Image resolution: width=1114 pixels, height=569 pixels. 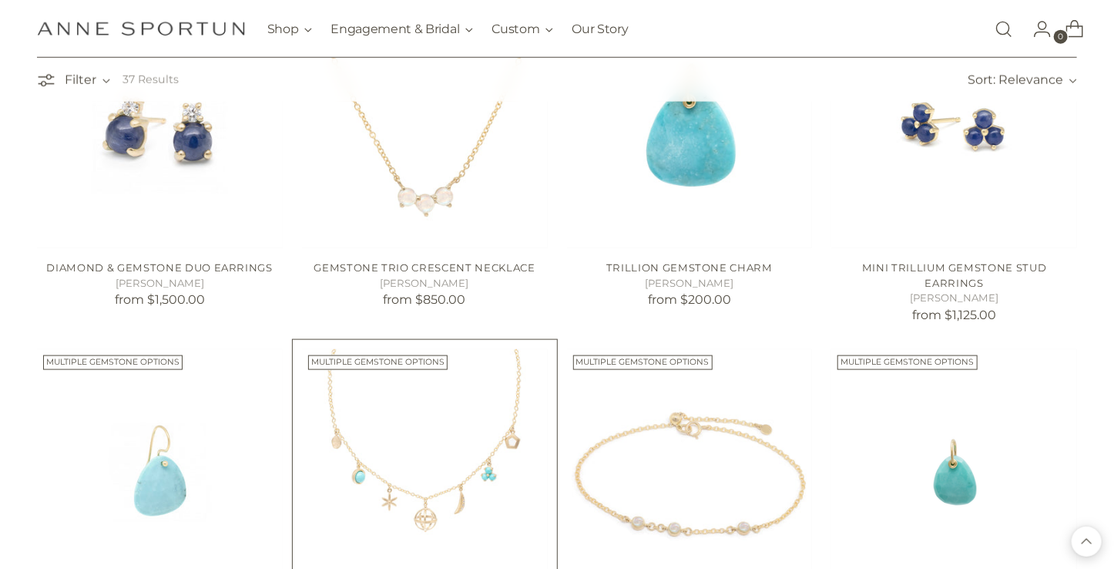 What do you see at coordinates (150, 79) in the screenshot?
I see `p: 37 Results` at bounding box center [150, 79].